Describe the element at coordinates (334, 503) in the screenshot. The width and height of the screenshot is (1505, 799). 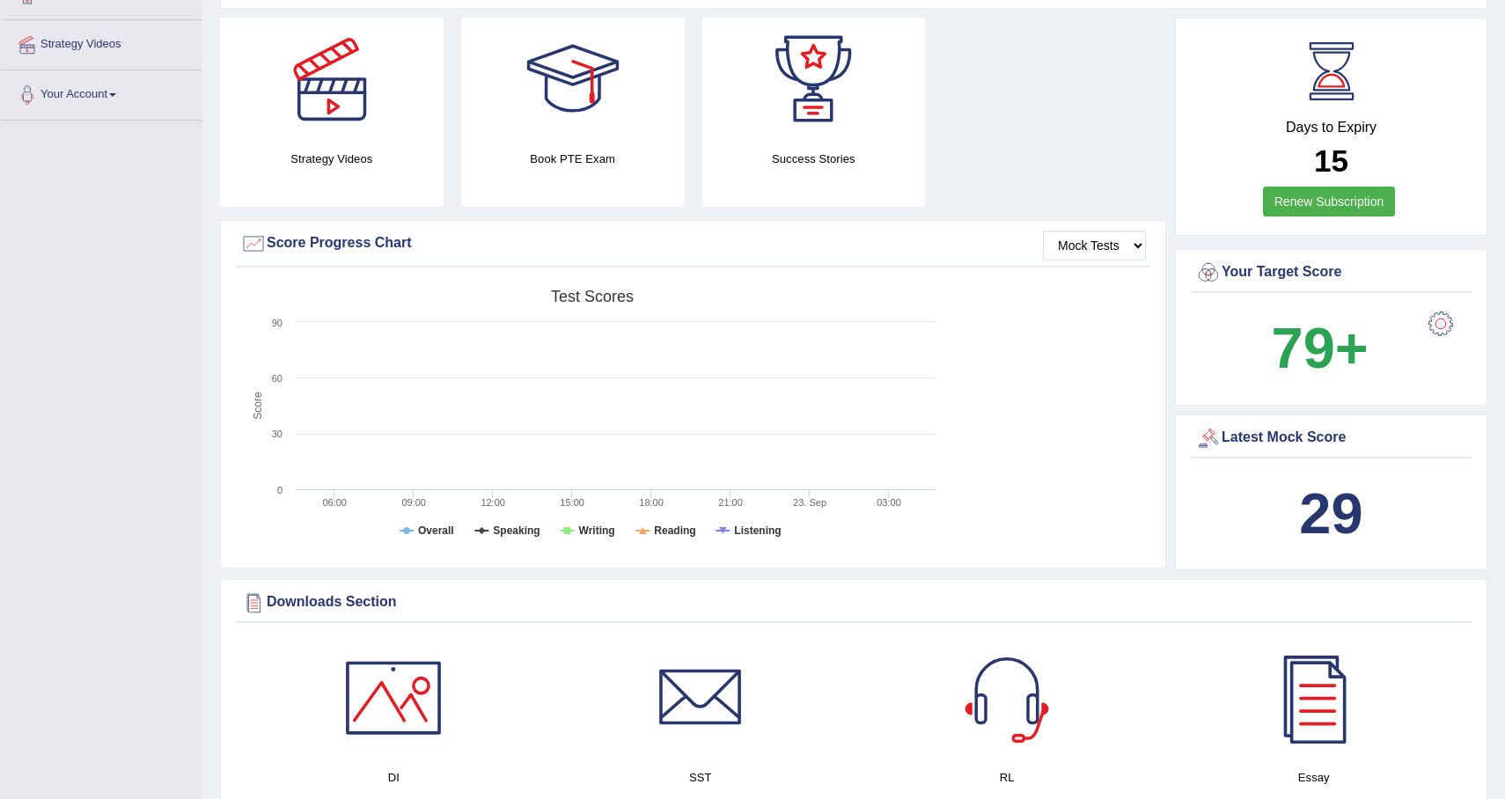
I see `text: 06:00` at that location.